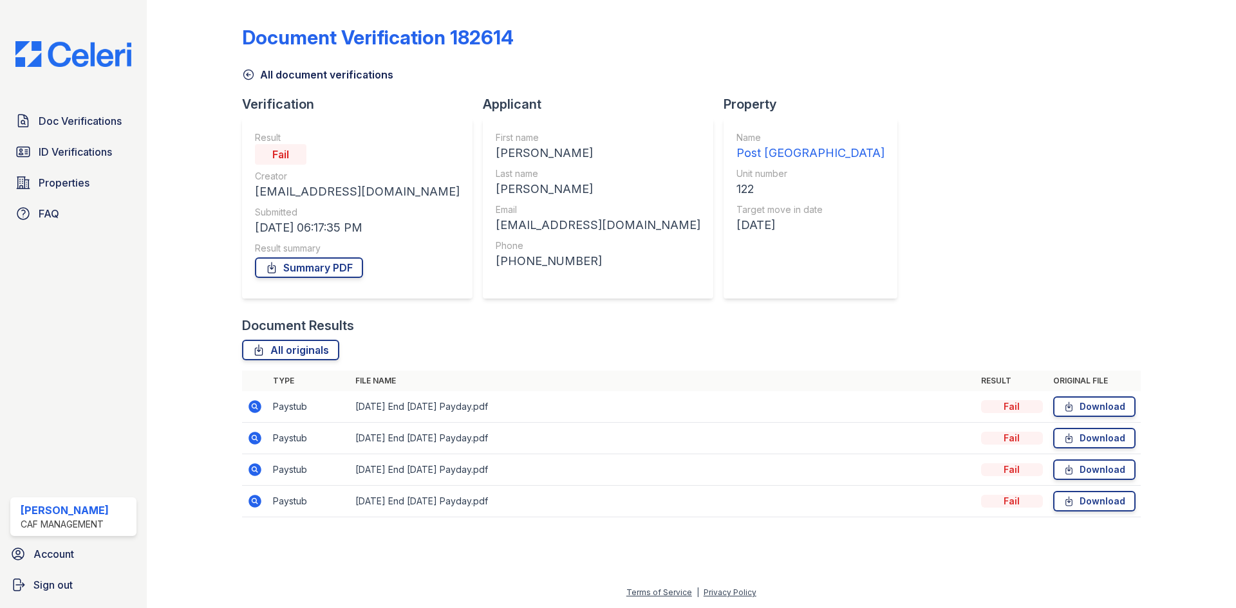 This screenshot has height=608, width=1236. I want to click on div: Name, so click(810, 138).